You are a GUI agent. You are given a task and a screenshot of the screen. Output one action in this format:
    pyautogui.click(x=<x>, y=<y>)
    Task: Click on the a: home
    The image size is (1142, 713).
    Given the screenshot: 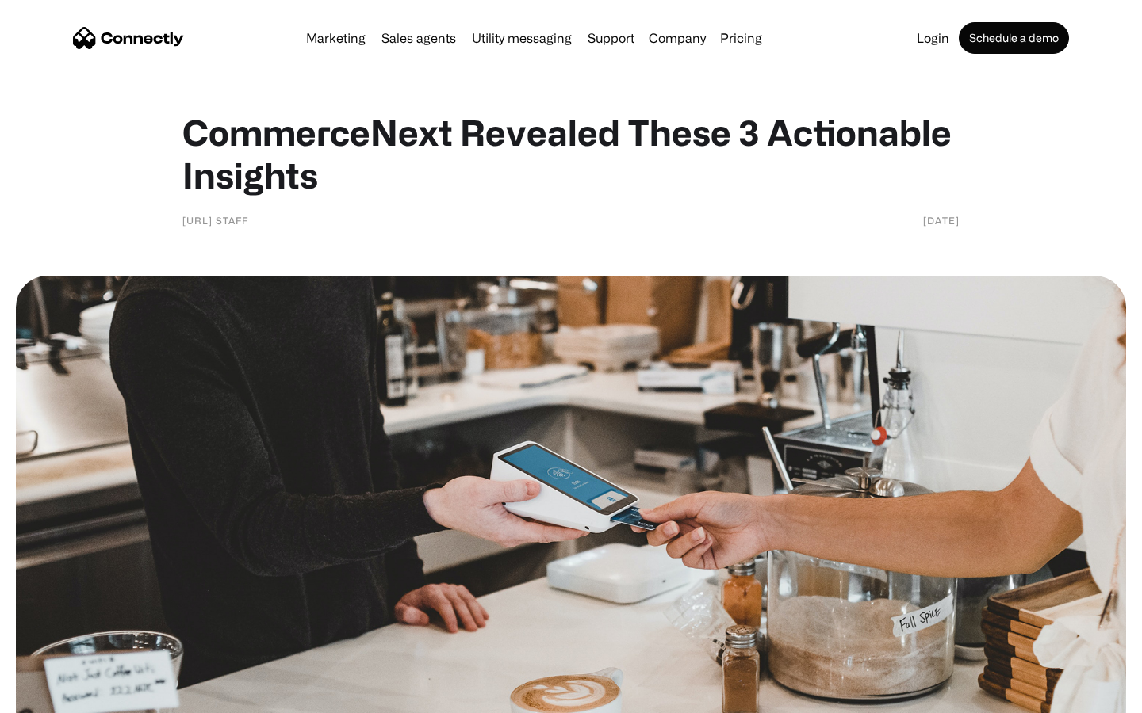 What is the action you would take?
    pyautogui.click(x=128, y=38)
    